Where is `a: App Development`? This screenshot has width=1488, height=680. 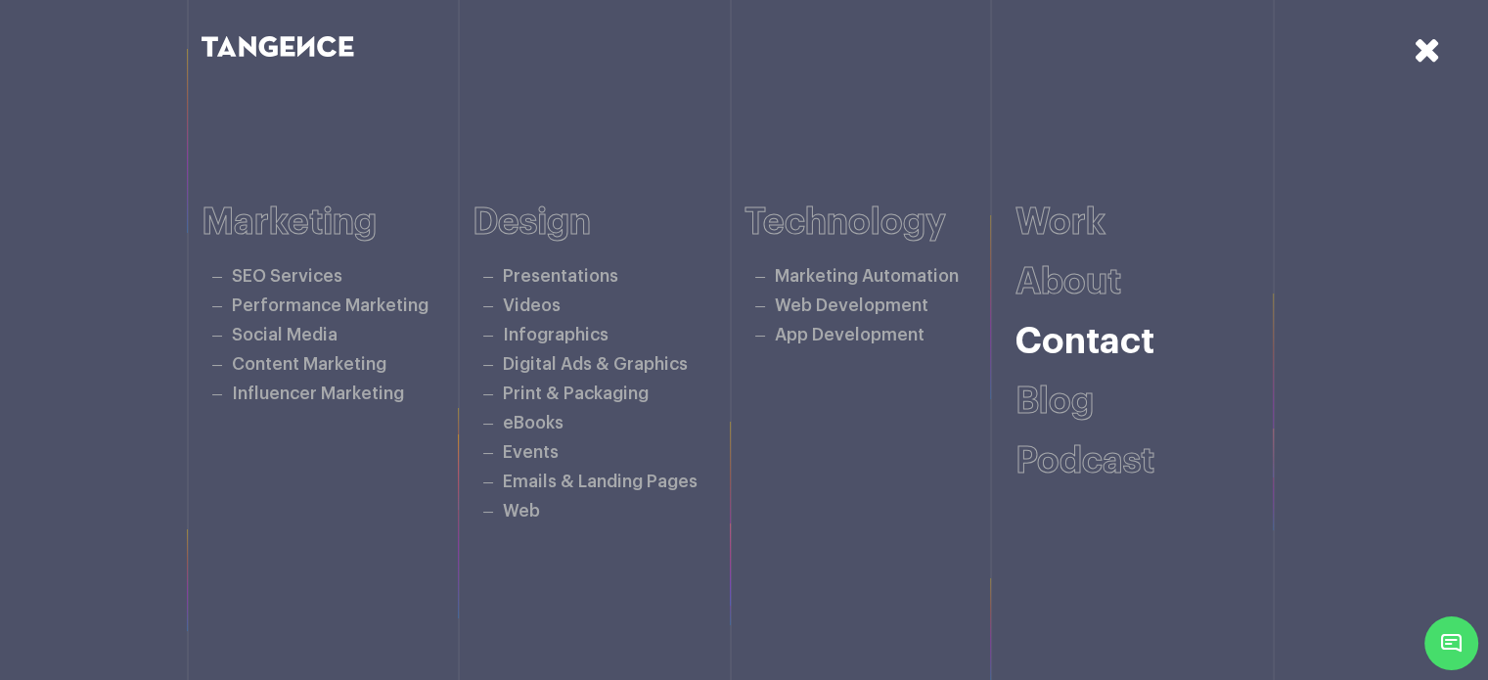 a: App Development is located at coordinates (849, 335).